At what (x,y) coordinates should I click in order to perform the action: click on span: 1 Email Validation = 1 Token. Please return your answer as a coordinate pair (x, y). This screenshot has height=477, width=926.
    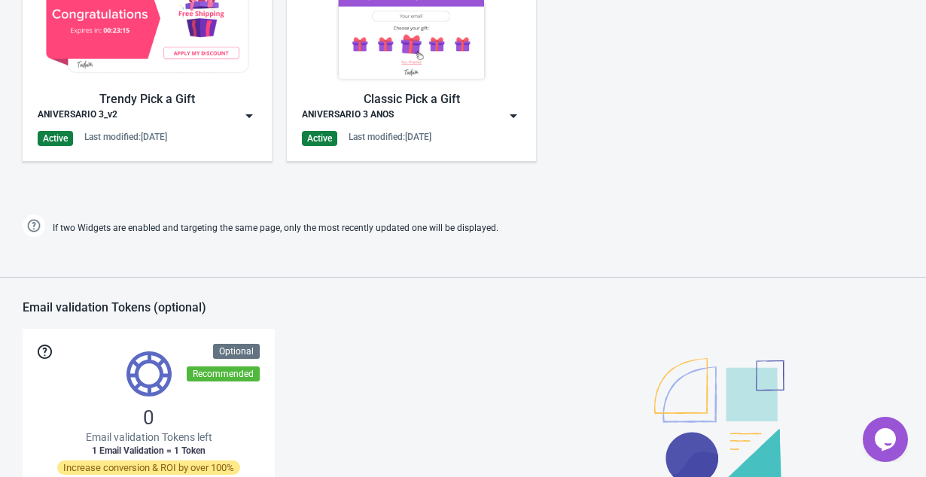
    Looking at the image, I should click on (148, 451).